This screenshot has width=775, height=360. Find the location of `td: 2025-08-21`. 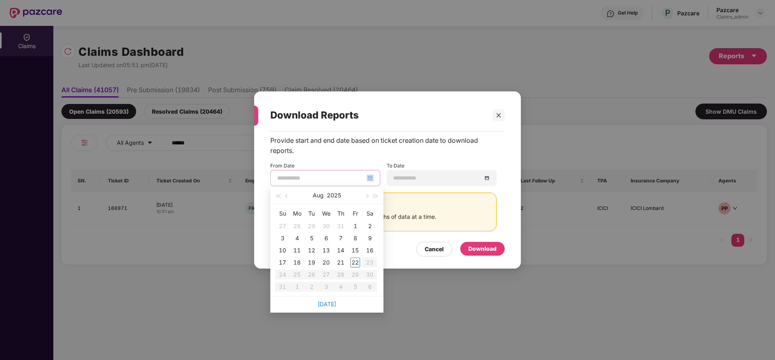

td: 2025-08-21 is located at coordinates (341, 262).